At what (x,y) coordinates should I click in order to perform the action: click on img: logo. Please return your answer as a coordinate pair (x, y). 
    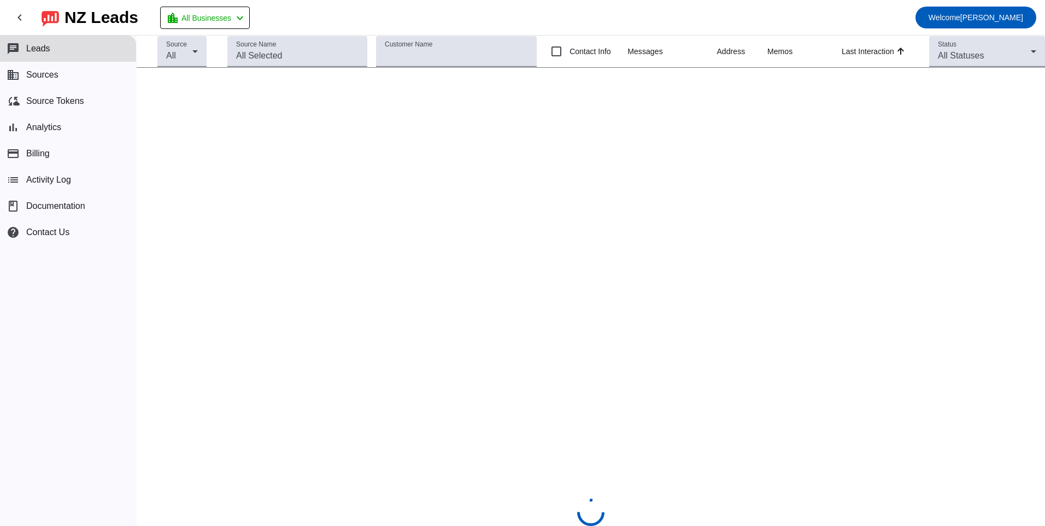
    Looking at the image, I should click on (50, 17).